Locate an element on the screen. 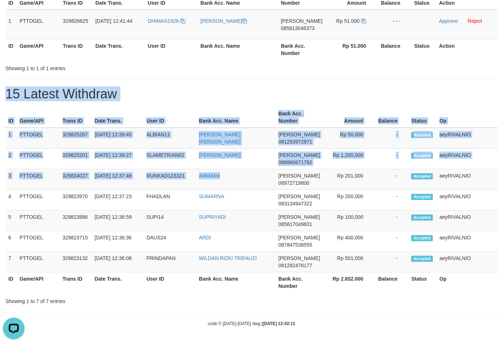 The image size is (503, 345). td: 329823715 is located at coordinates (76, 241).